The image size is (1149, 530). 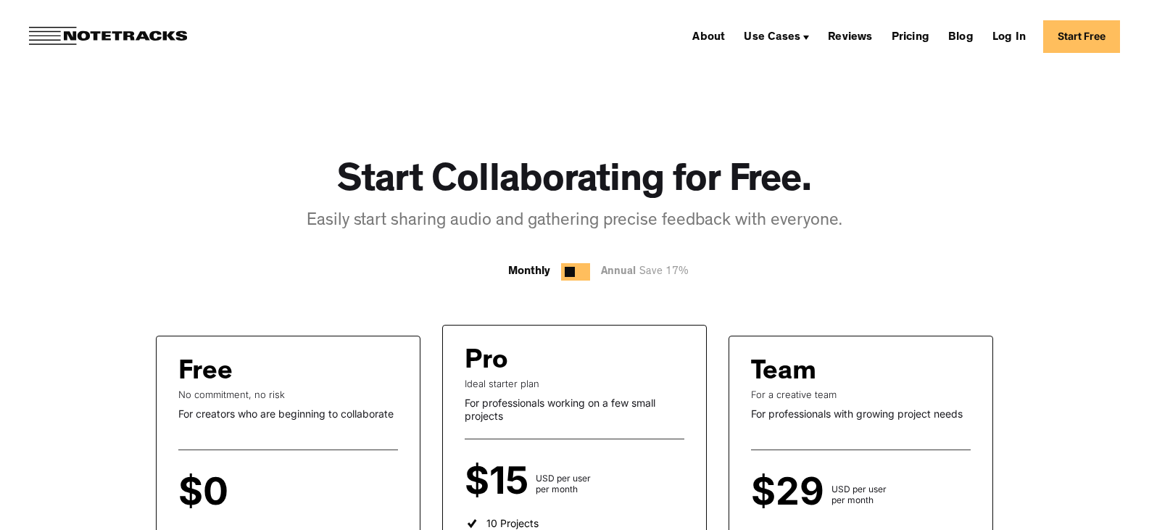 I want to click on div: Team, so click(x=784, y=373).